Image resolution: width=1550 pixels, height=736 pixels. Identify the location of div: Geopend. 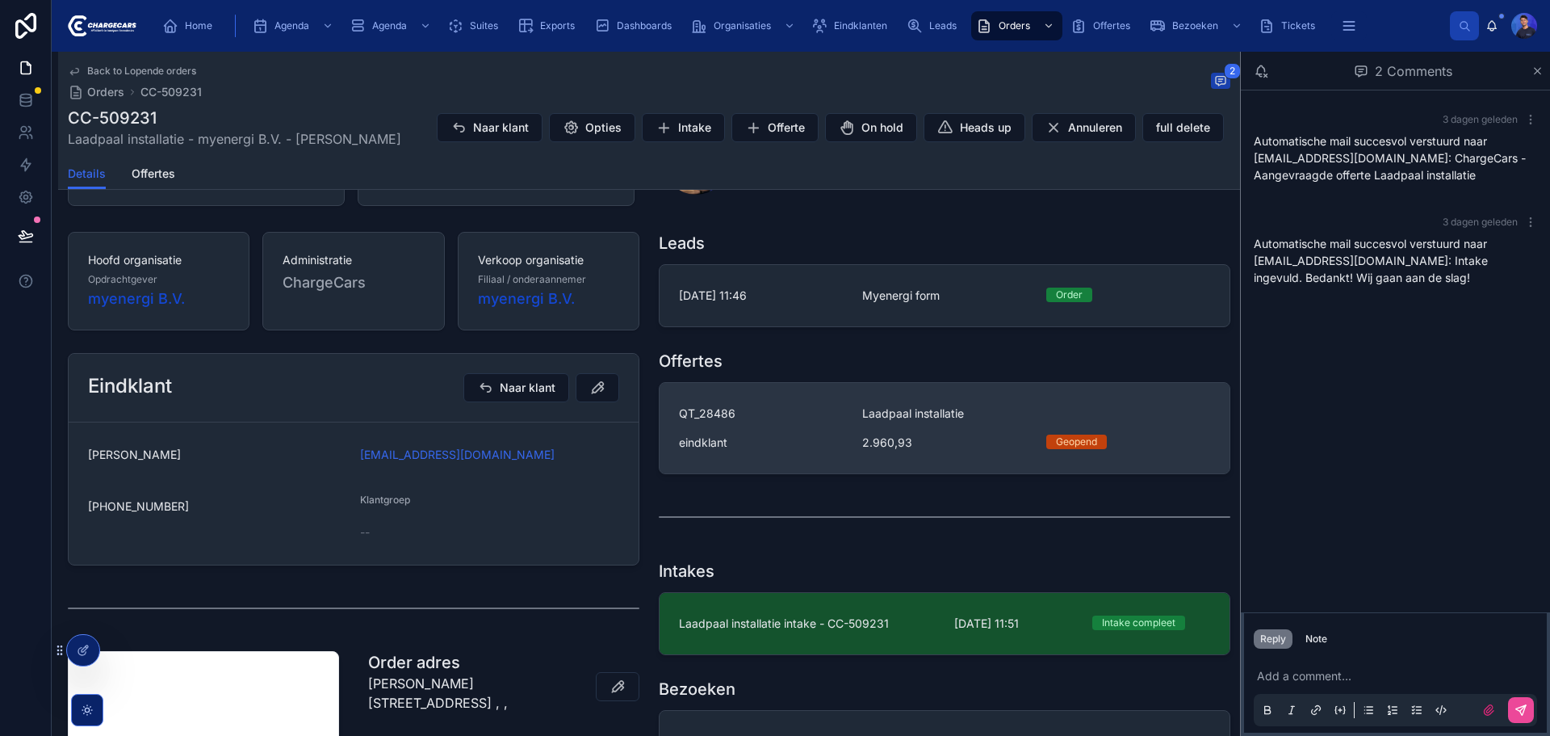
(1076, 442).